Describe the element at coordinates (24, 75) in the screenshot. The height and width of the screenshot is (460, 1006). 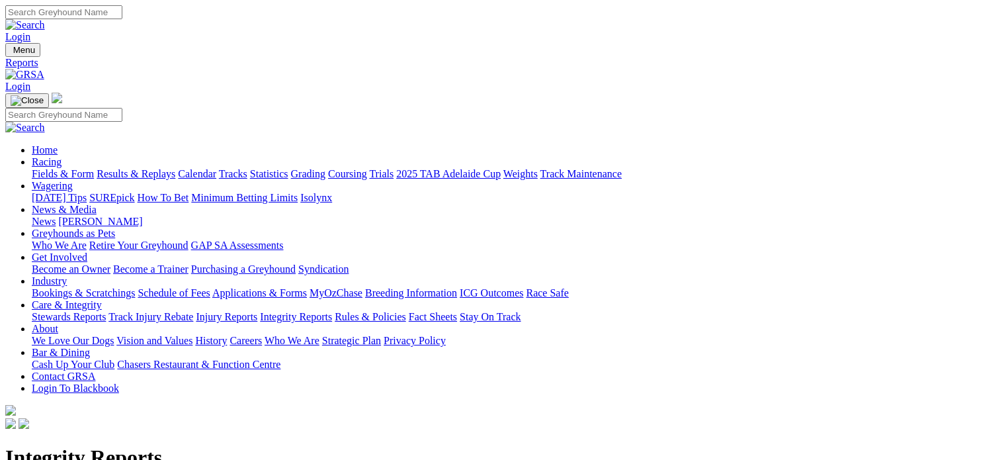
I see `img: GRSA` at that location.